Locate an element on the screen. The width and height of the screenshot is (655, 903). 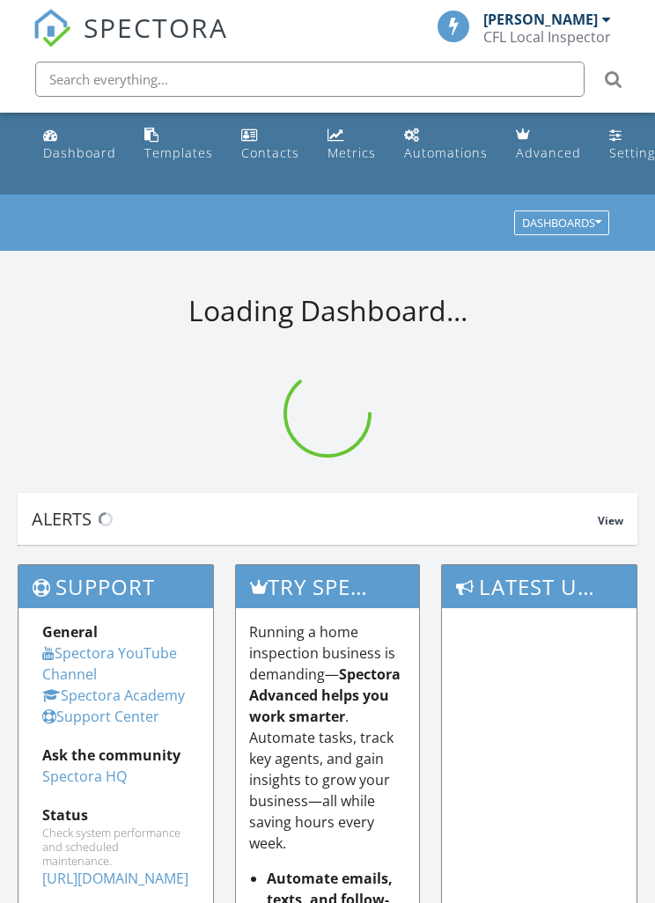
div: Automations is located at coordinates (445, 152).